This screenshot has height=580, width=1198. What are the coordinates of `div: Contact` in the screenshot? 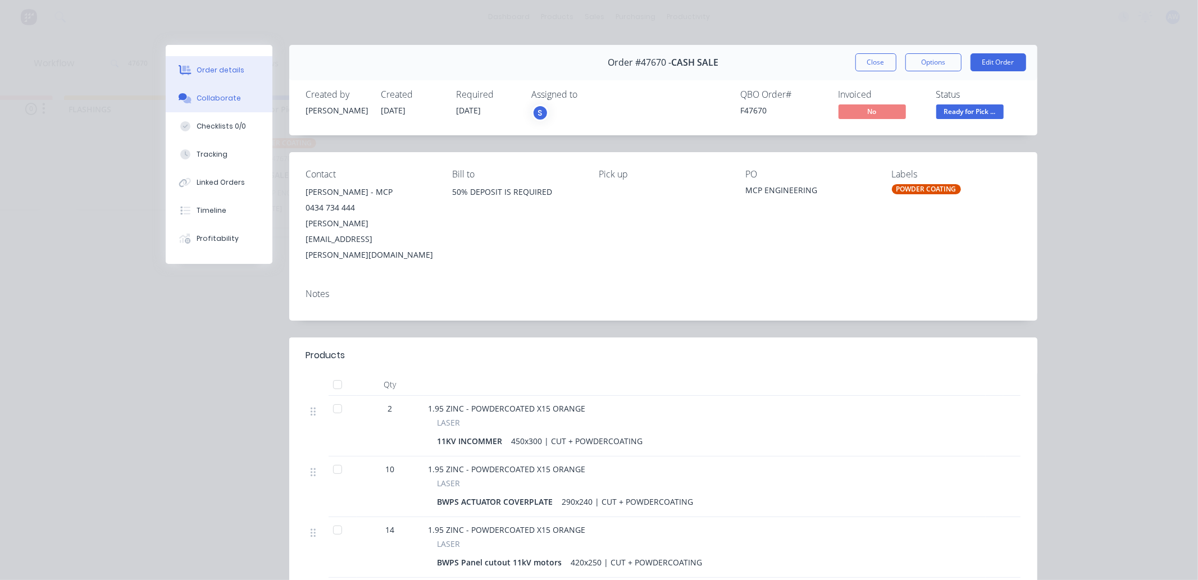 It's located at (370, 174).